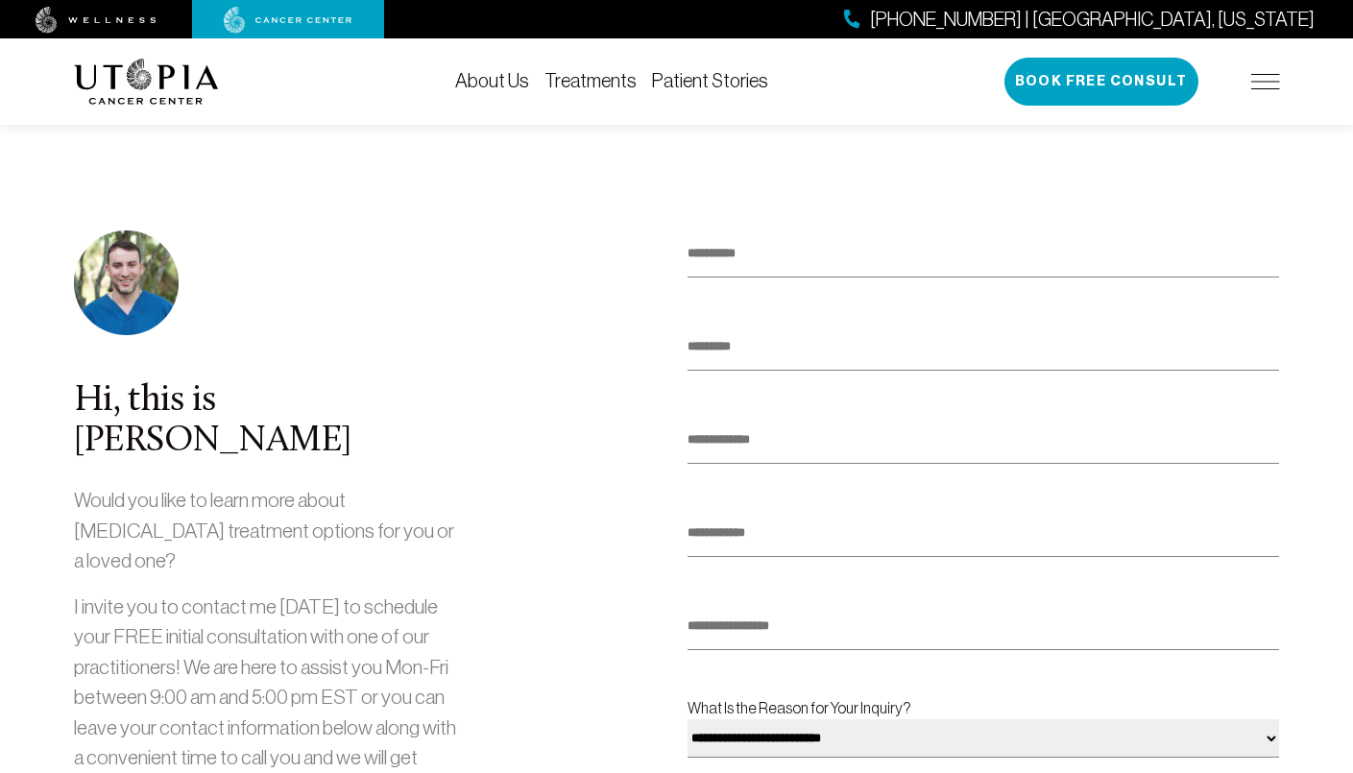  What do you see at coordinates (591, 81) in the screenshot?
I see `a: Treatments` at bounding box center [591, 81].